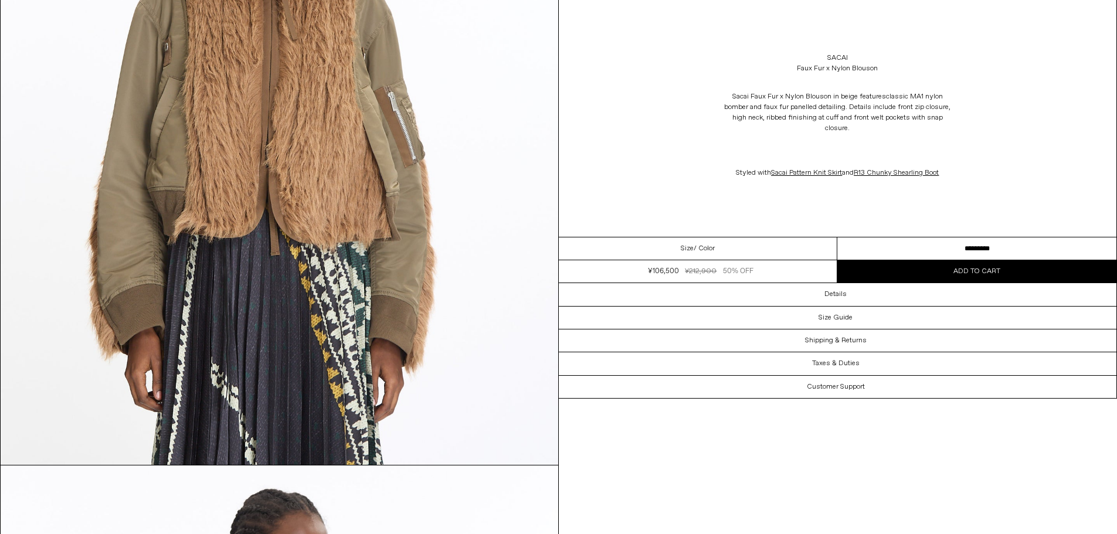 The image size is (1117, 534). Describe the element at coordinates (837, 113) in the screenshot. I see `p: Sacai Faux Fur x Nylon Blouson in beige features classic MA1 nylon bomber and faux fur panelled d...` at that location.